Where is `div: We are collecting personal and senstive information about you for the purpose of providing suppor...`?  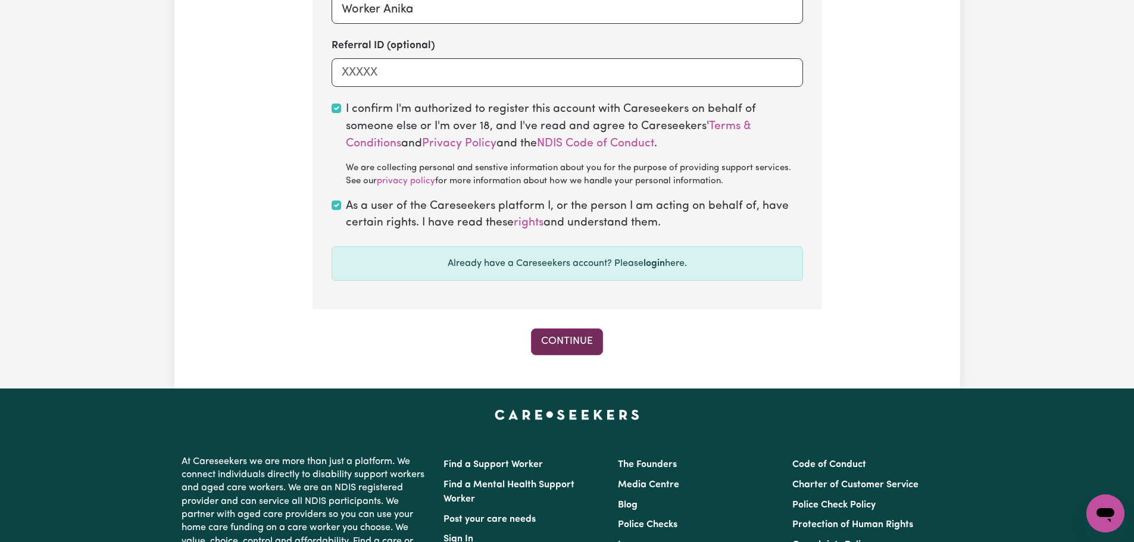
div: We are collecting personal and senstive information about you for the purpose of providing suppor... is located at coordinates (574, 175).